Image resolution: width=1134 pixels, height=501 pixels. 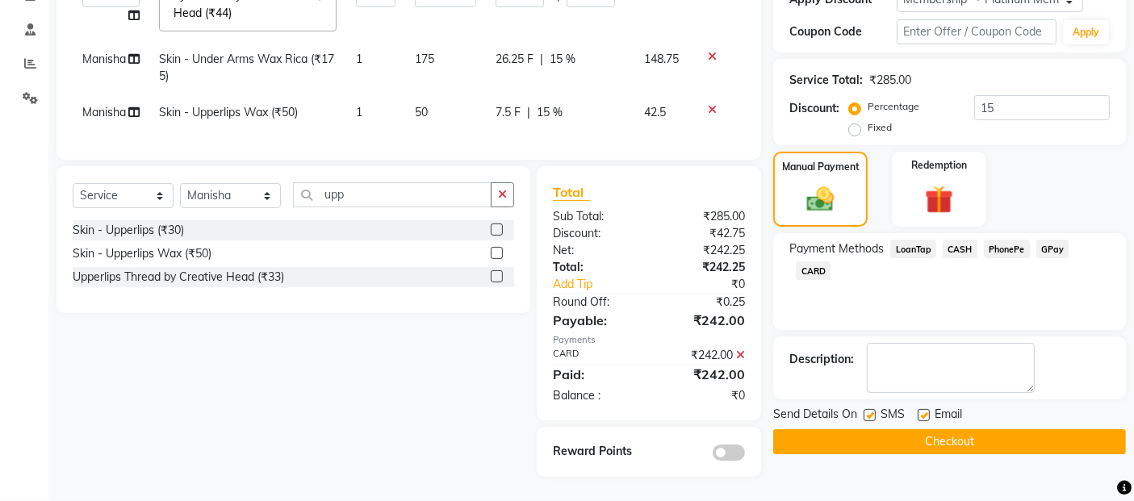 What do you see at coordinates (424, 59) in the screenshot?
I see `span: 175` at bounding box center [424, 59].